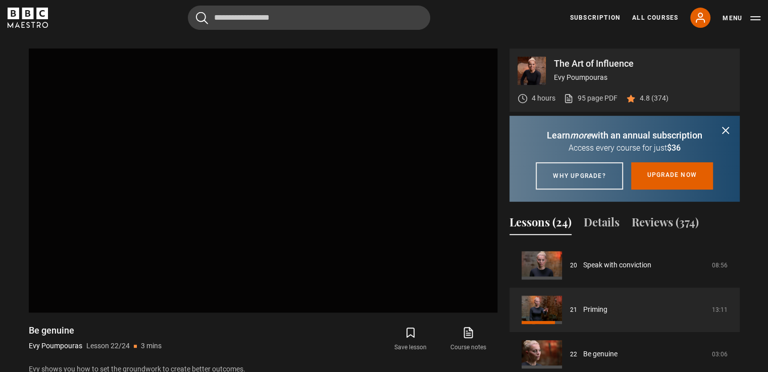 Image resolution: width=768 pixels, height=372 pixels. What do you see at coordinates (595, 309) in the screenshot?
I see `a: Priming` at bounding box center [595, 309].